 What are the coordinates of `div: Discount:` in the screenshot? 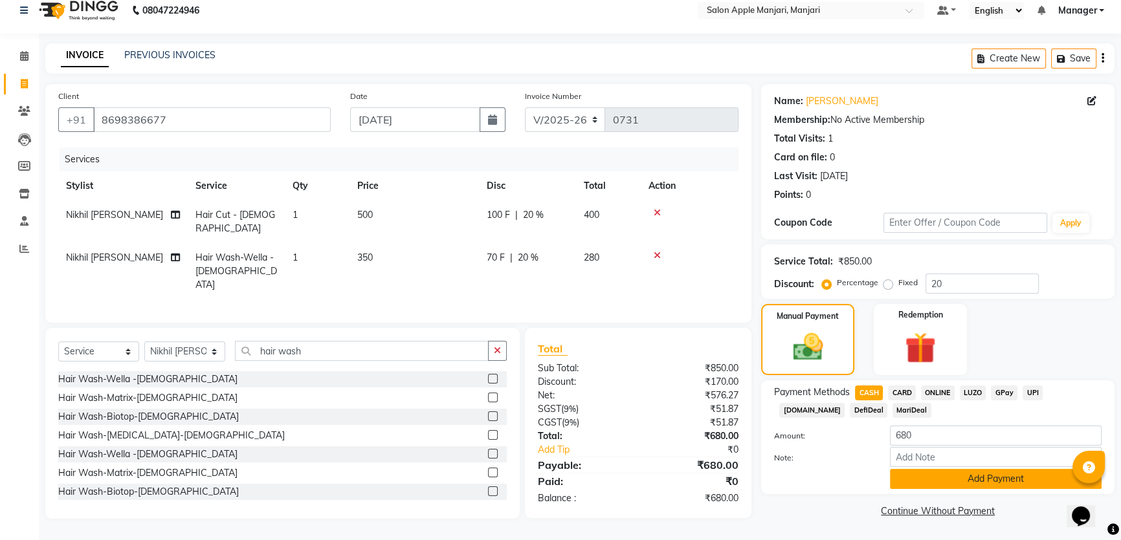 It's located at (794, 284).